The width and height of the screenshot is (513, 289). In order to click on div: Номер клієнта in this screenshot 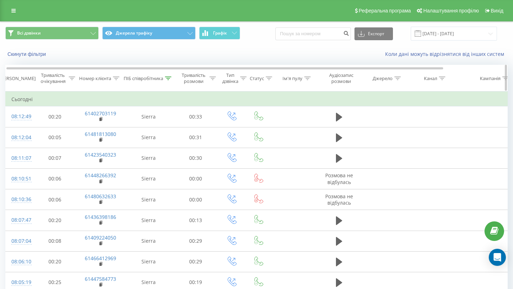, I will do `click(95, 78)`.